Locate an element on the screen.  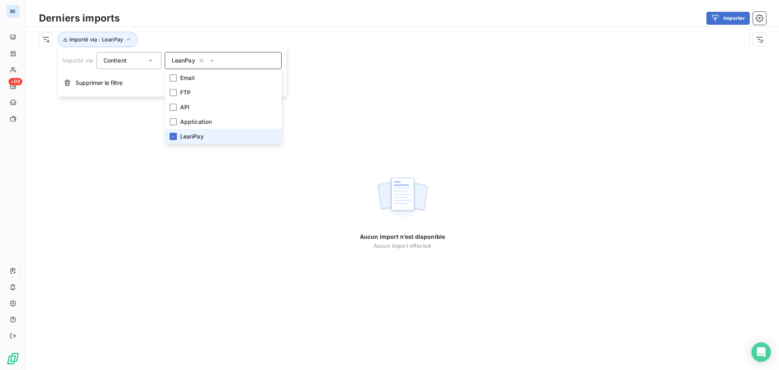
img: Logo LeanPay is located at coordinates (13, 358).